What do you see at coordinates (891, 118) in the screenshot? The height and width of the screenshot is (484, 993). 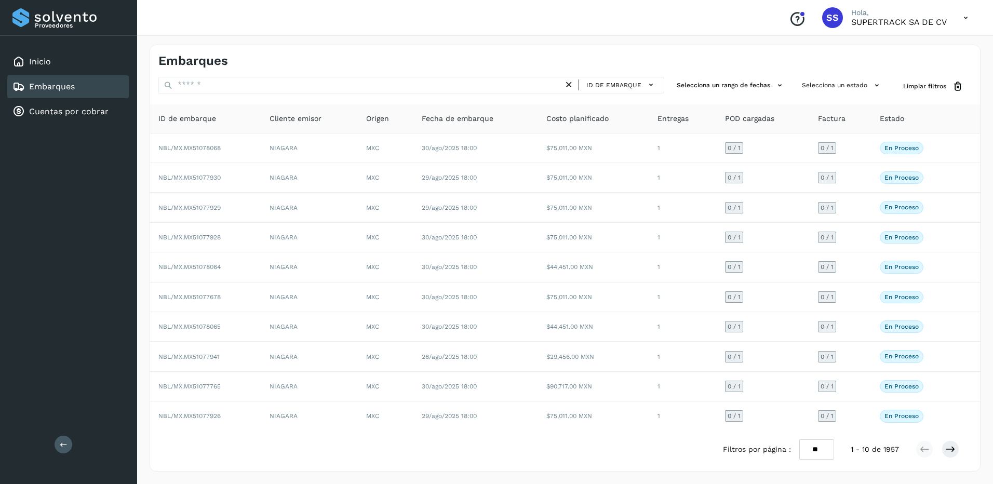 I see `span: Estado` at bounding box center [891, 118].